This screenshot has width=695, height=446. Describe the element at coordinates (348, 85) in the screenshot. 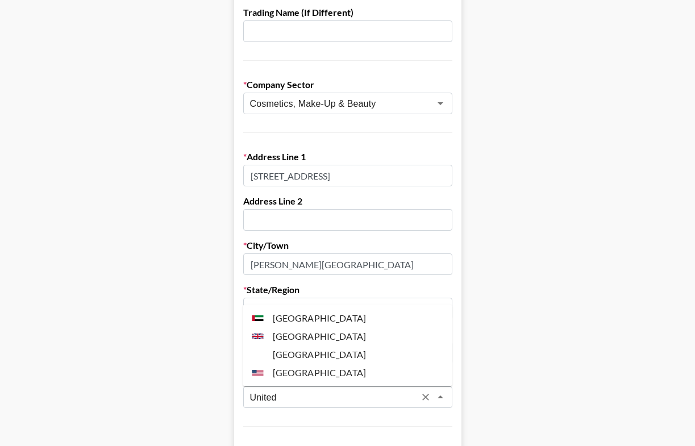

I see `label: Company Sector` at that location.